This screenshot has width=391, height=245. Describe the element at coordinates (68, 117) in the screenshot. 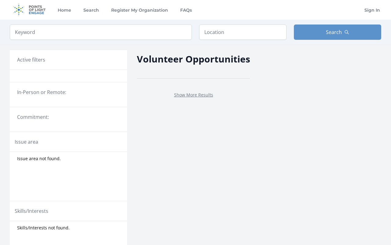

I see `legend: Commitment:` at that location.